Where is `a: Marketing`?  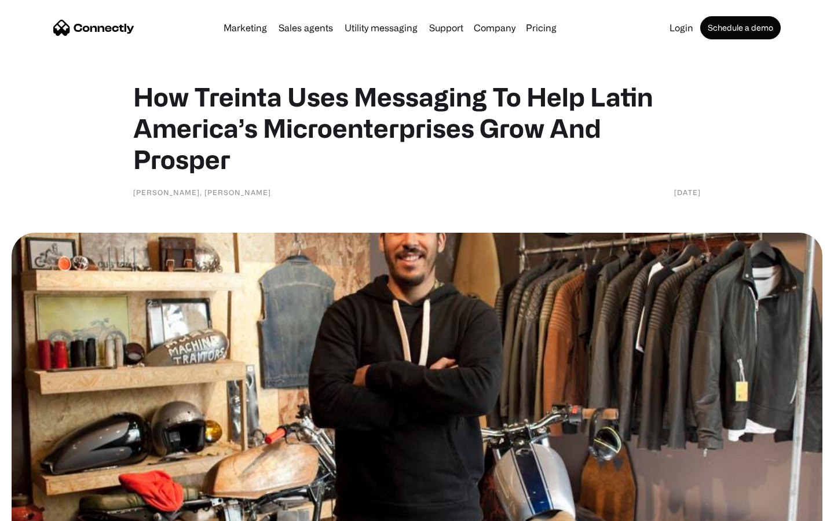
a: Marketing is located at coordinates (245, 28).